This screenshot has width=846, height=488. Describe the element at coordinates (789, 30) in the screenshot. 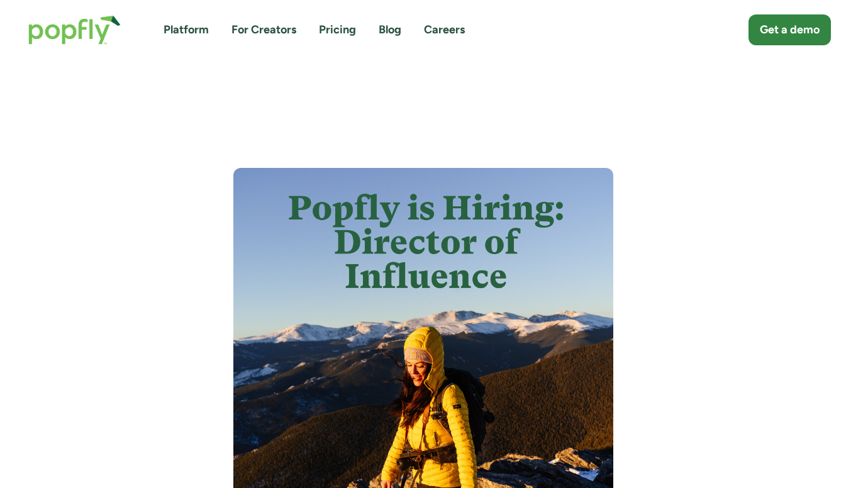

I see `div: Get a demo` at that location.